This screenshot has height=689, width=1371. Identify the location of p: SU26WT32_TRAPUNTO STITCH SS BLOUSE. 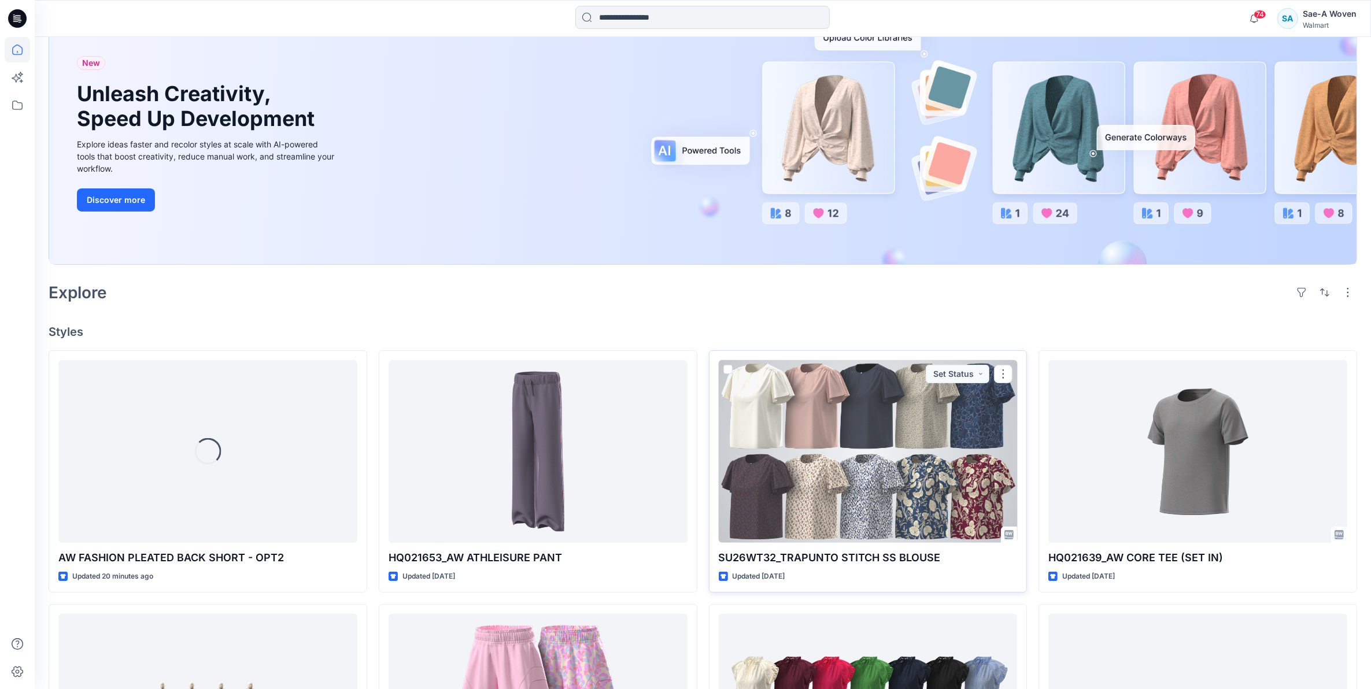
(868, 558).